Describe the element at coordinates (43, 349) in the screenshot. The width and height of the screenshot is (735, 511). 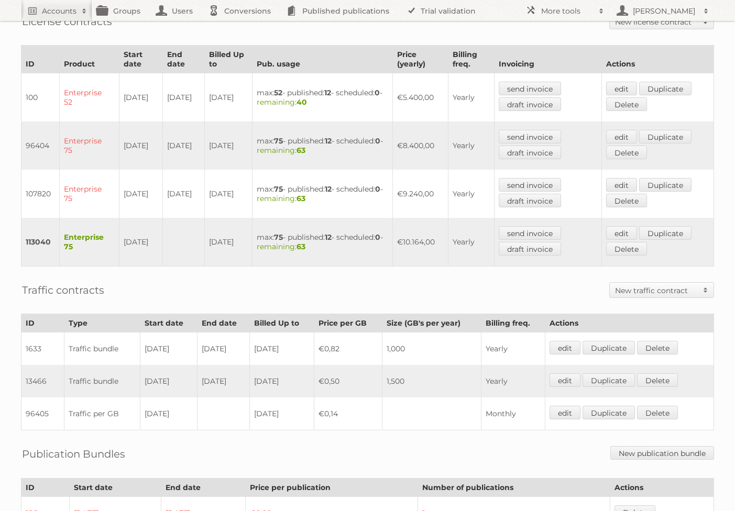
I see `td: 1633` at that location.